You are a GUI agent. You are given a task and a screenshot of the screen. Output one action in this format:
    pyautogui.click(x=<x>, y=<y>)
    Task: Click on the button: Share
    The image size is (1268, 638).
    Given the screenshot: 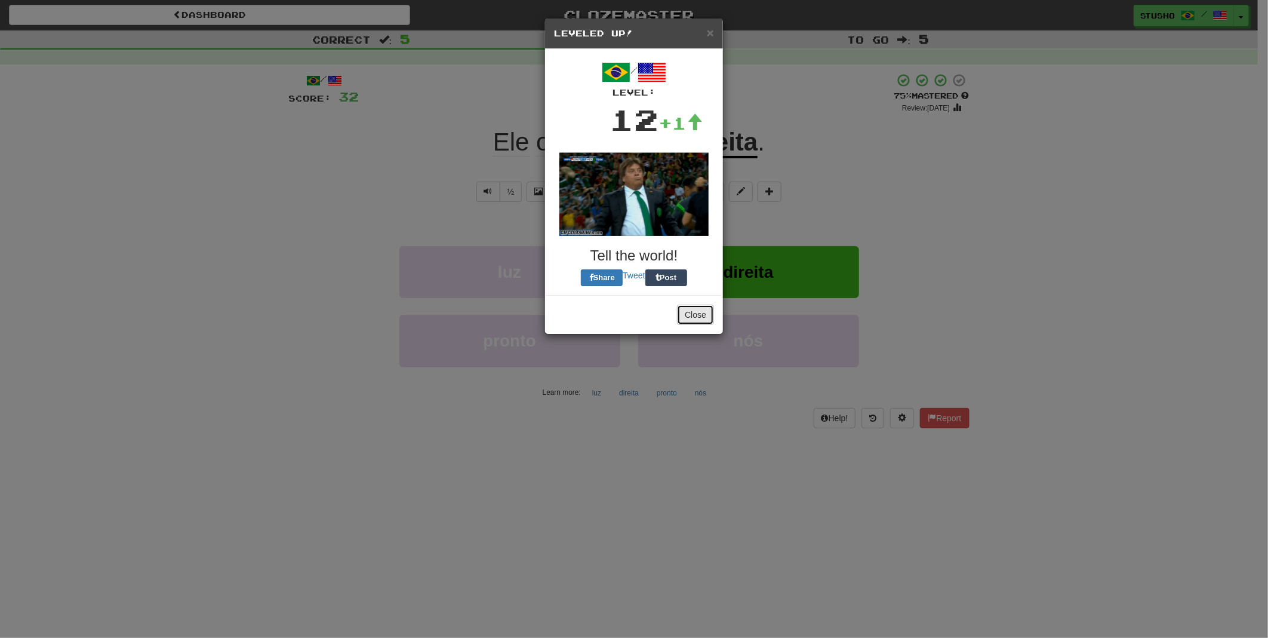 What is the action you would take?
    pyautogui.click(x=602, y=278)
    